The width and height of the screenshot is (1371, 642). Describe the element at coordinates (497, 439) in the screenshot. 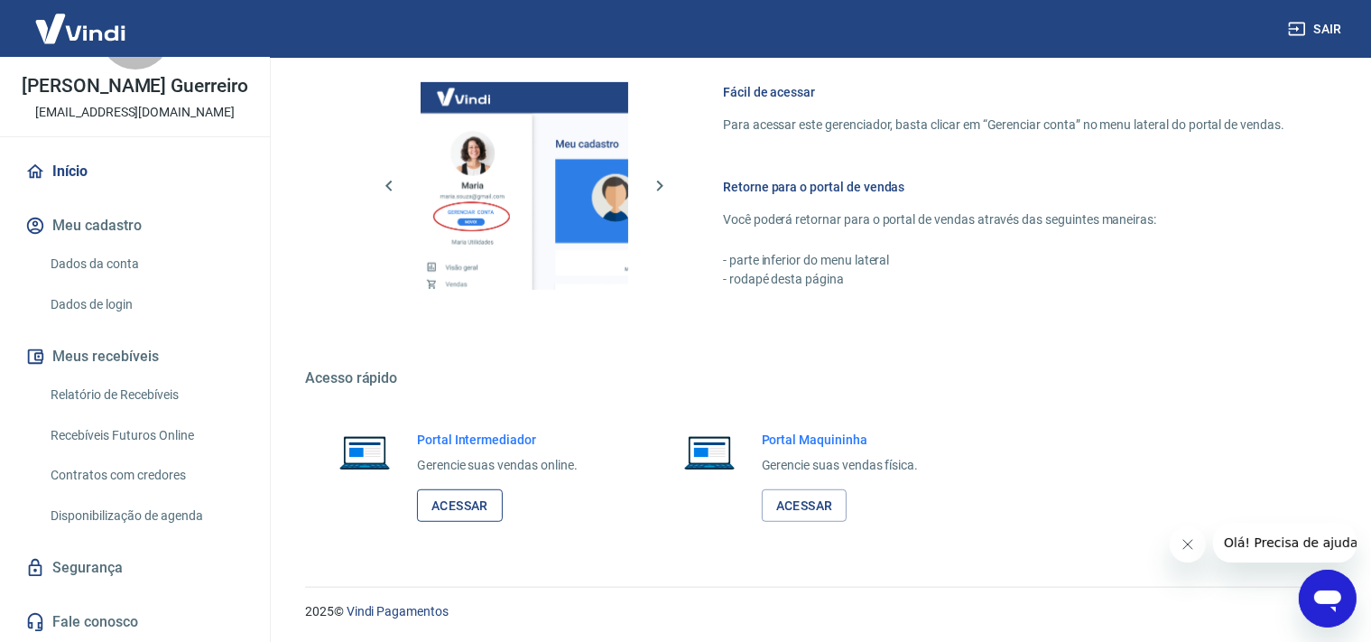

I see `h6: Portal Intermediador` at that location.